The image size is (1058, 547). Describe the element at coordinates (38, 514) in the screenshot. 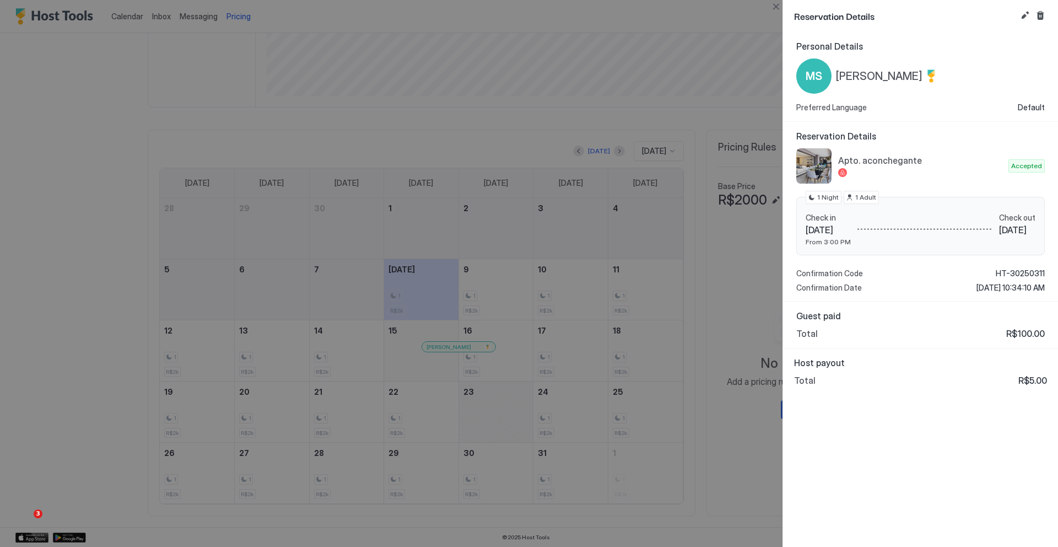

I see `span: 3` at that location.